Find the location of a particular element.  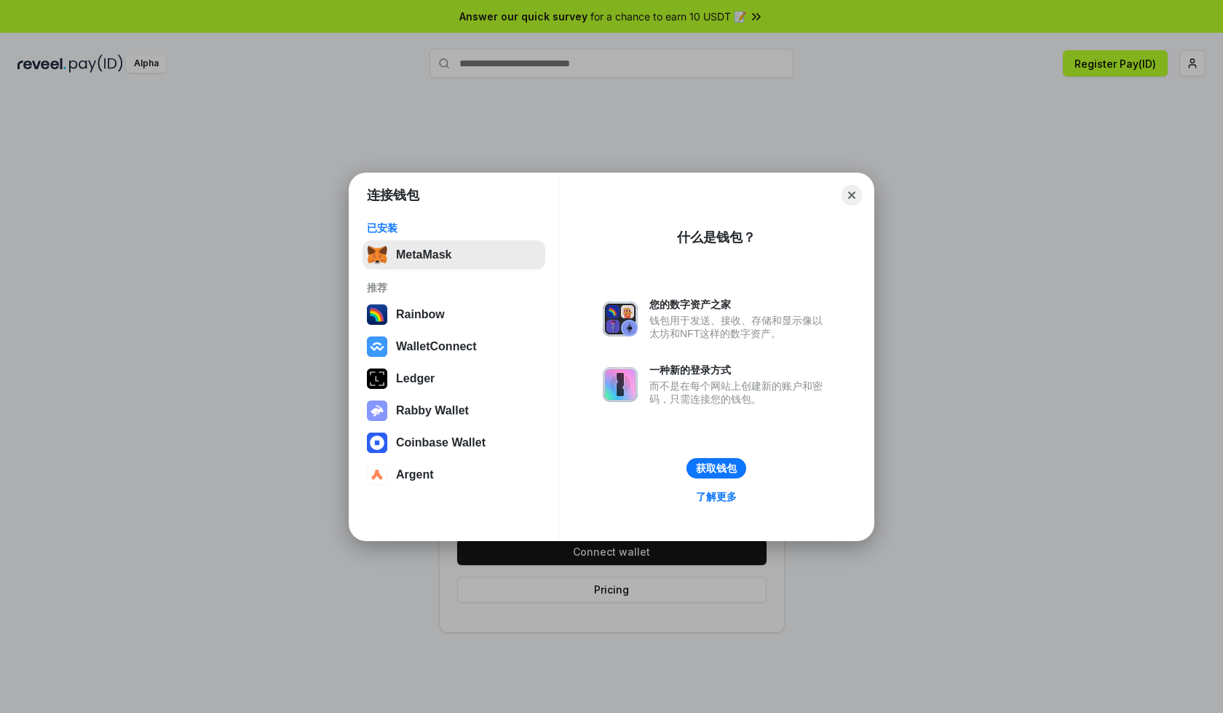

button: 获取钱包 is located at coordinates (716, 468).